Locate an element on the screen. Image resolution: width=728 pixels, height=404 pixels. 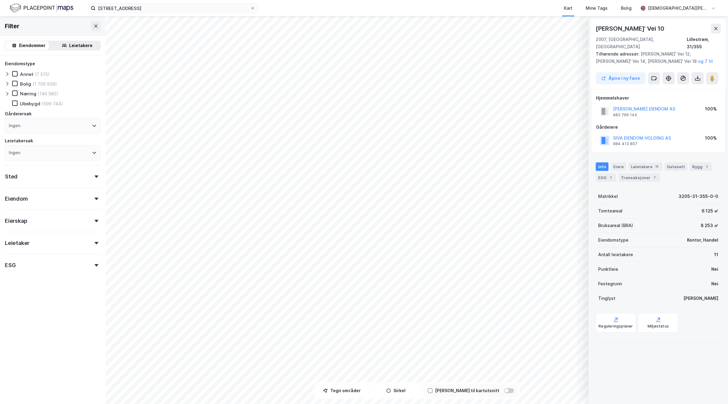
button: Sirkel is located at coordinates (396, 390).